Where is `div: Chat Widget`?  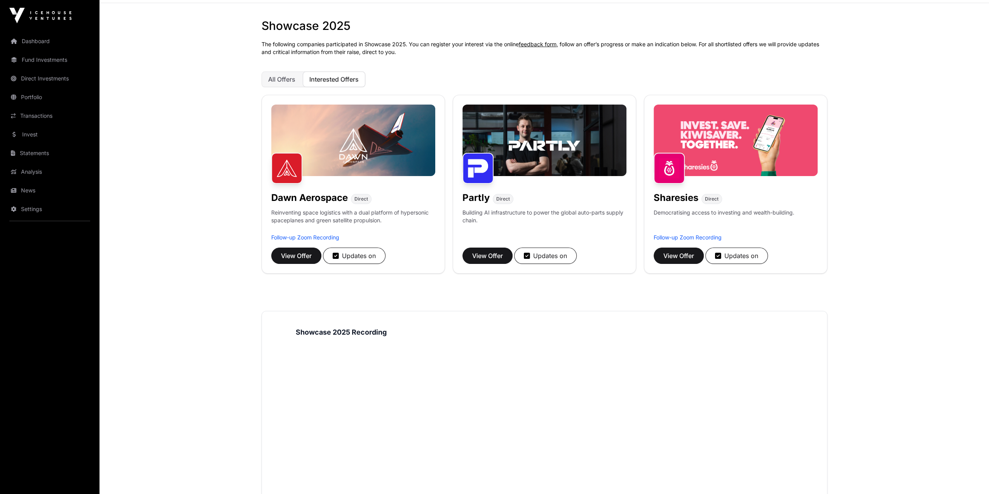
div: Chat Widget is located at coordinates (970, 475).